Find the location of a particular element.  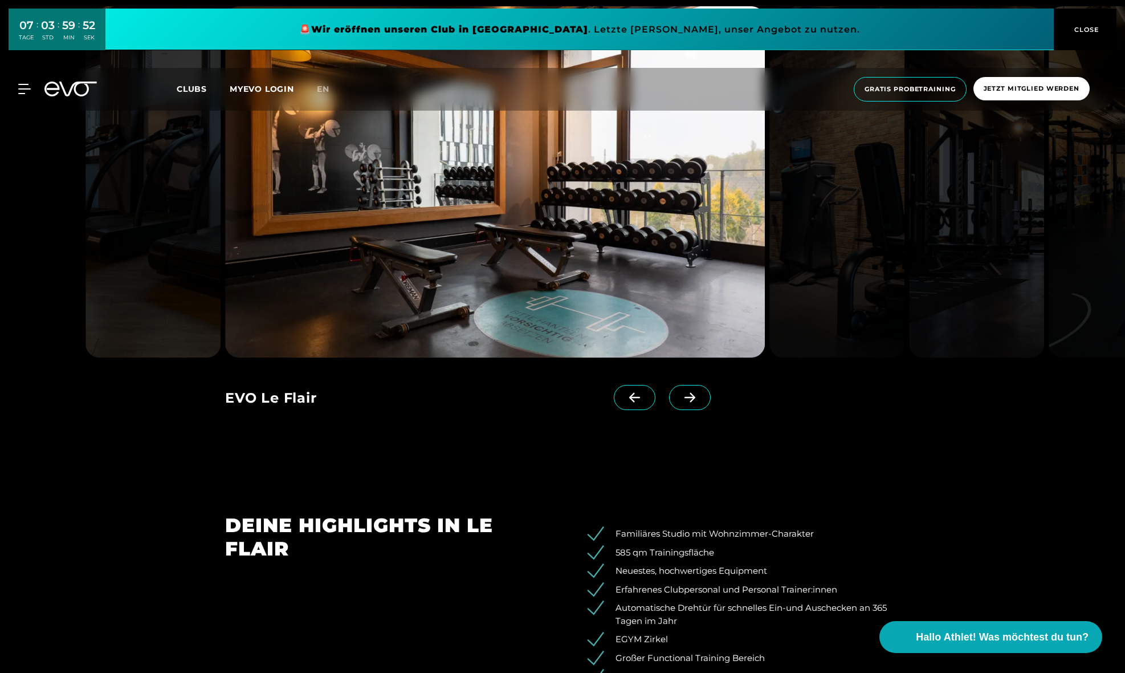

li: Großer Functional Training Bereich is located at coordinates (748, 658).